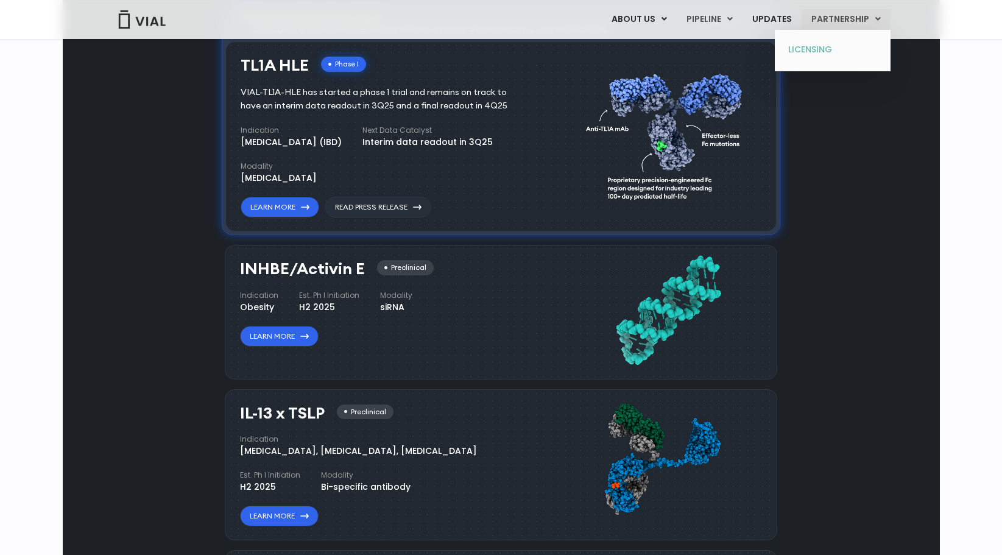  What do you see at coordinates (365, 487) in the screenshot?
I see `div: Bi-specific antibody` at bounding box center [365, 487].